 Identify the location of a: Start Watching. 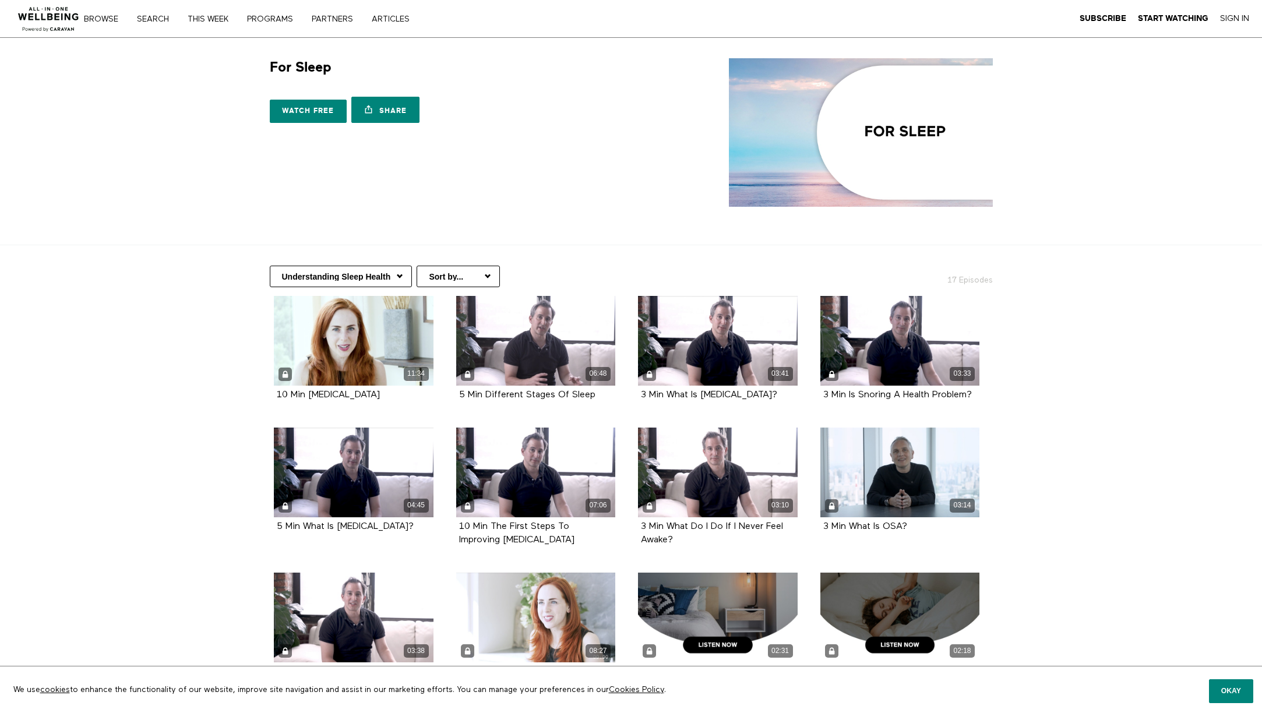
(1173, 19).